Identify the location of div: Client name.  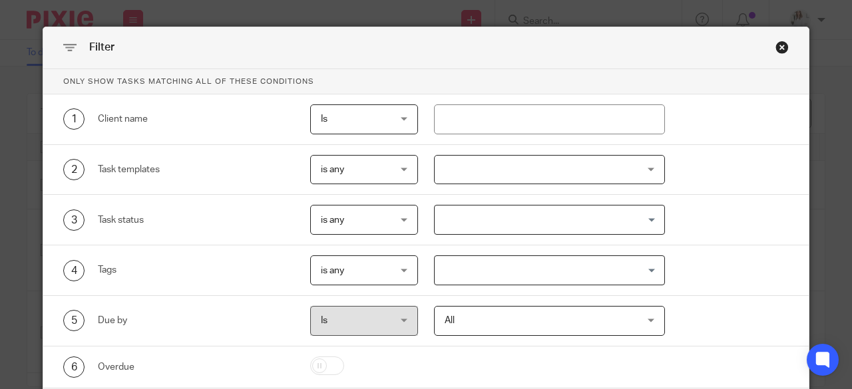
(196, 119).